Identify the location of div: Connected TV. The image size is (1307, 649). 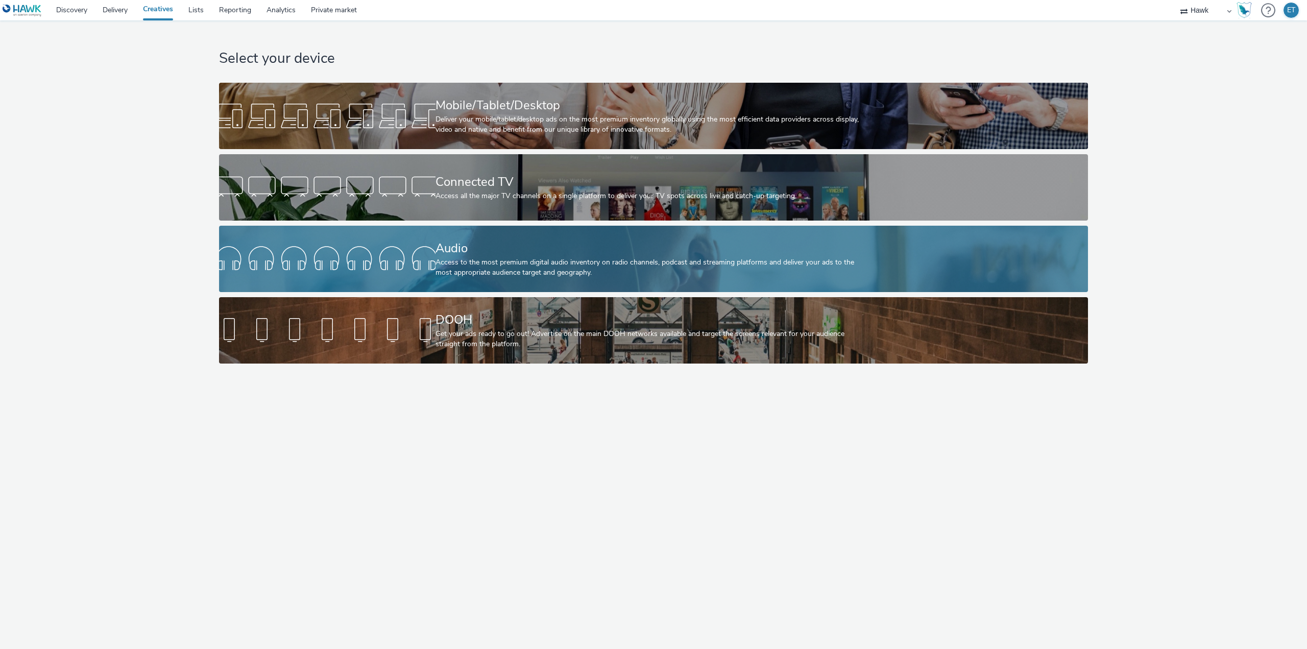
(651, 182).